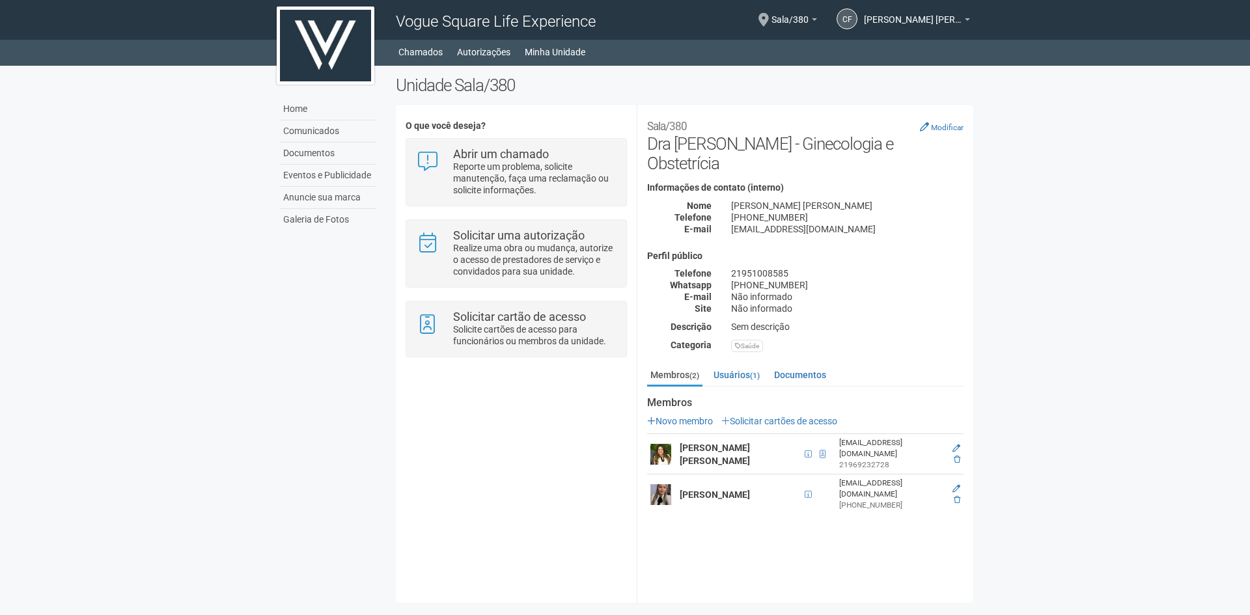  What do you see at coordinates (690, 285) in the screenshot?
I see `strong: Whatsapp` at bounding box center [690, 285].